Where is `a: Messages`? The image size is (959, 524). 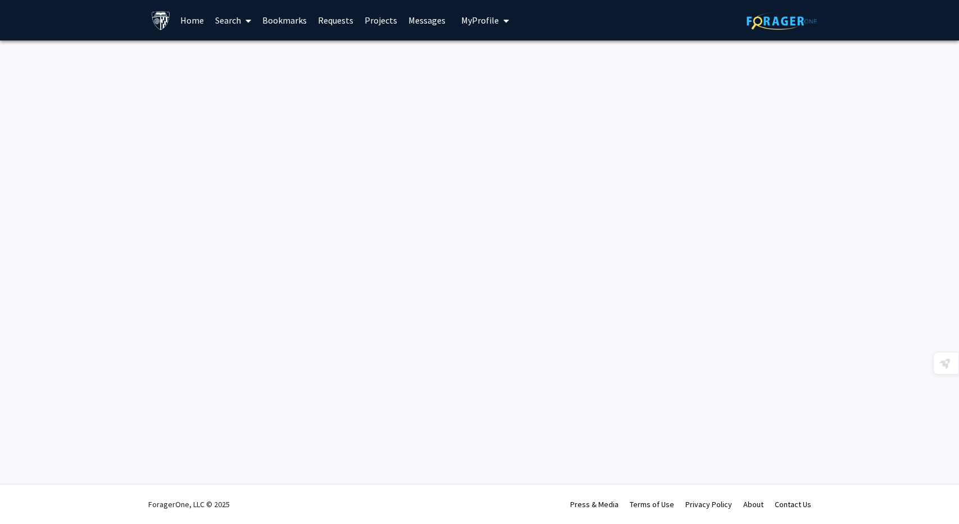
a: Messages is located at coordinates (427, 20).